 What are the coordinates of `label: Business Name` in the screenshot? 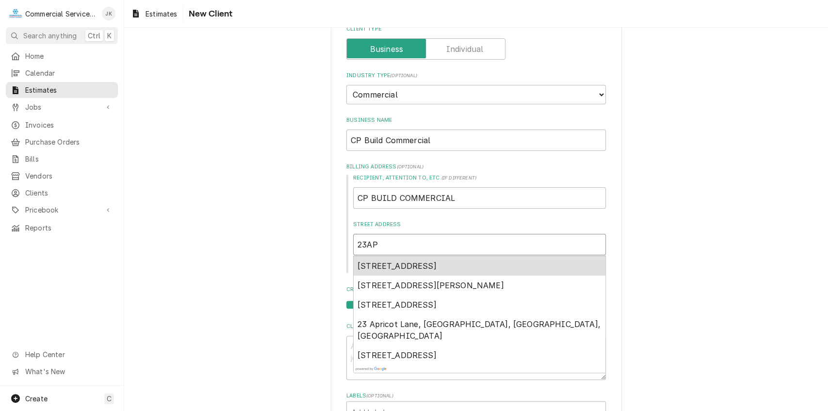 It's located at (476, 120).